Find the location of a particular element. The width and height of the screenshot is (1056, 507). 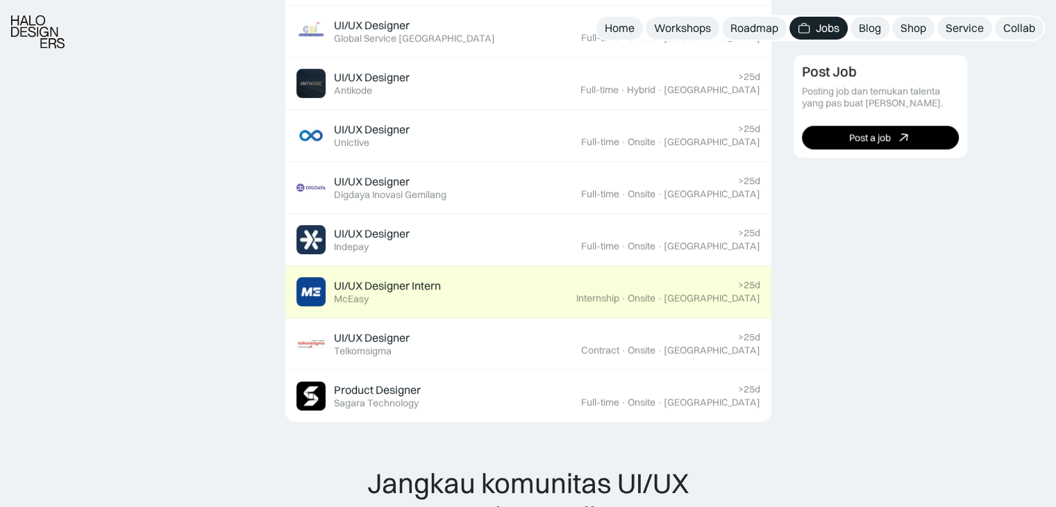

a: Blog is located at coordinates (870, 28).